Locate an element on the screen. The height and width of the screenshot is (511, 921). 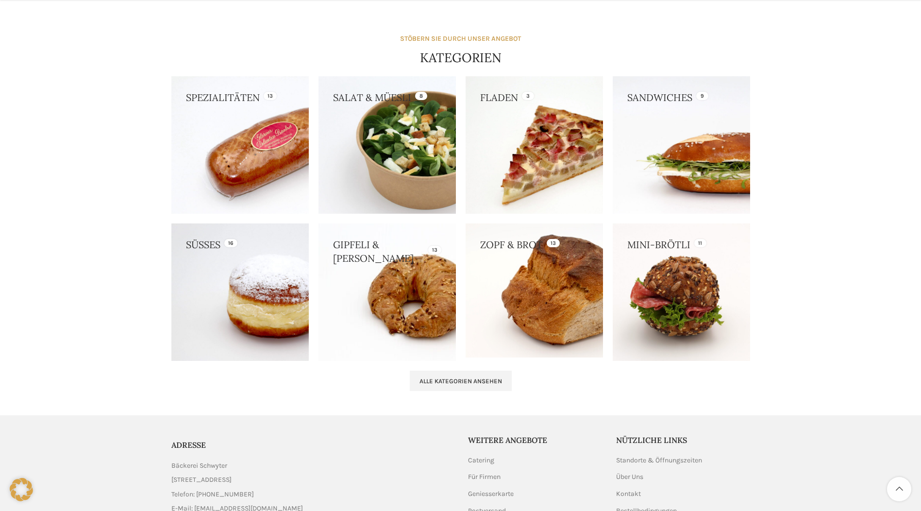
a: Scroll to top button is located at coordinates (899, 489).